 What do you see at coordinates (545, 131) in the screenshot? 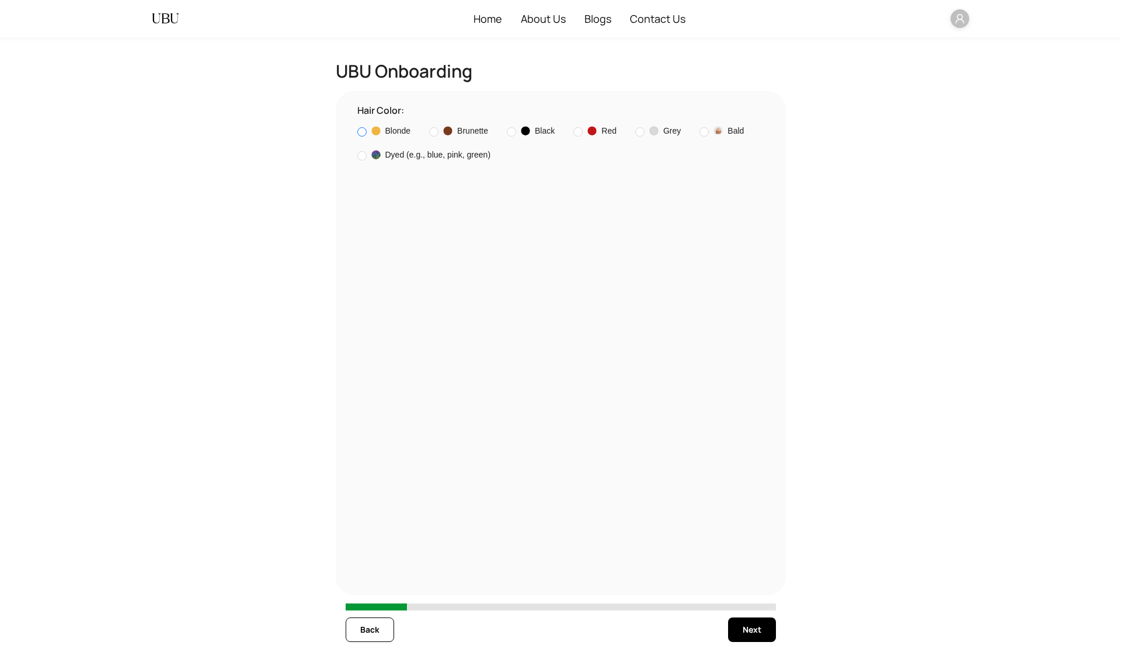
I see `span: Black` at bounding box center [545, 131].